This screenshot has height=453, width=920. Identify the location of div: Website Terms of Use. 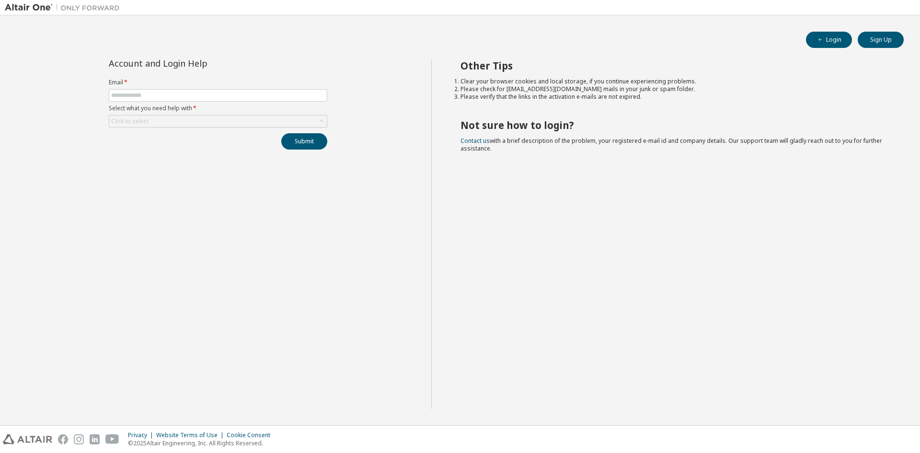
(191, 435).